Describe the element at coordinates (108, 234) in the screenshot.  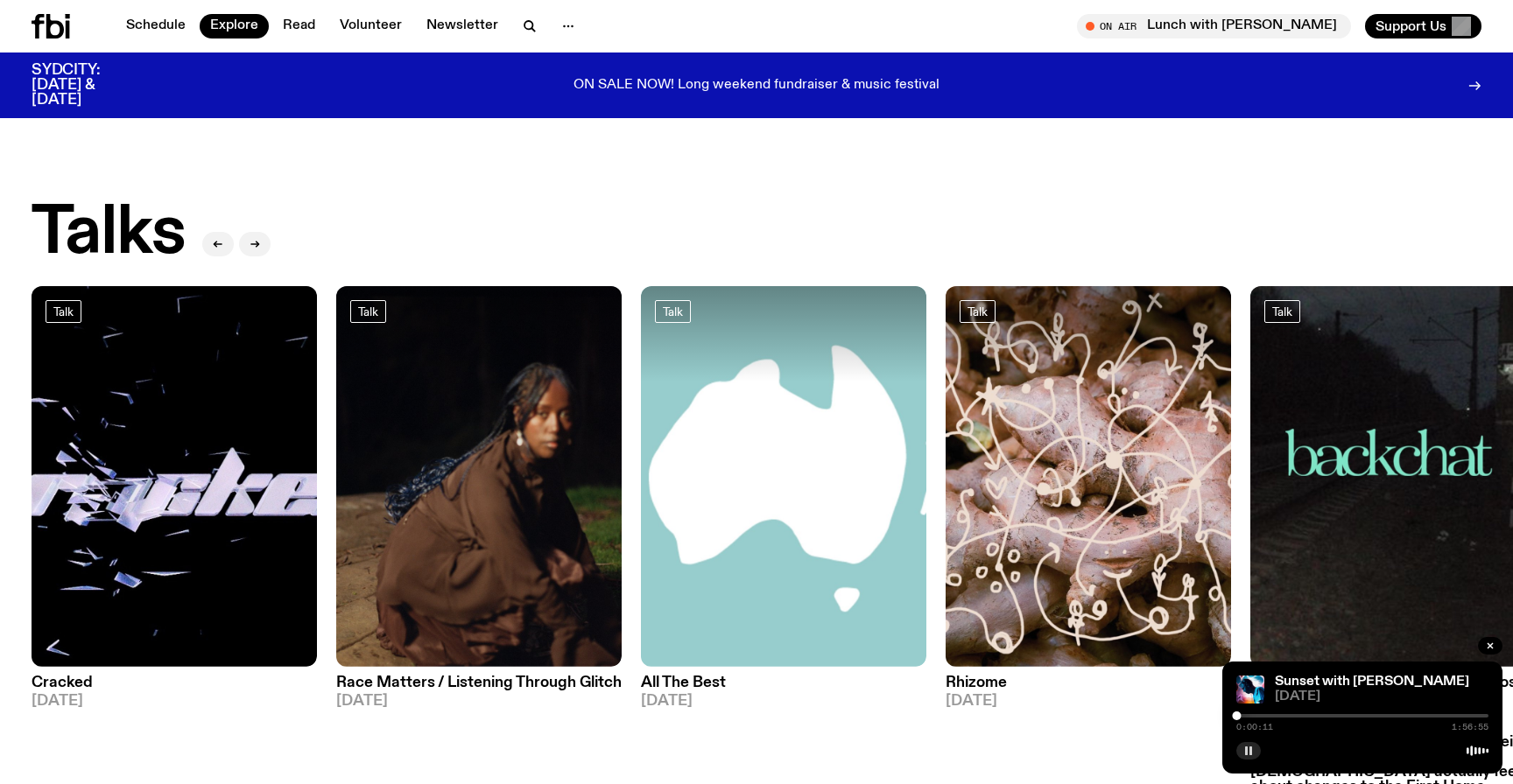
I see `h2: Talks` at that location.